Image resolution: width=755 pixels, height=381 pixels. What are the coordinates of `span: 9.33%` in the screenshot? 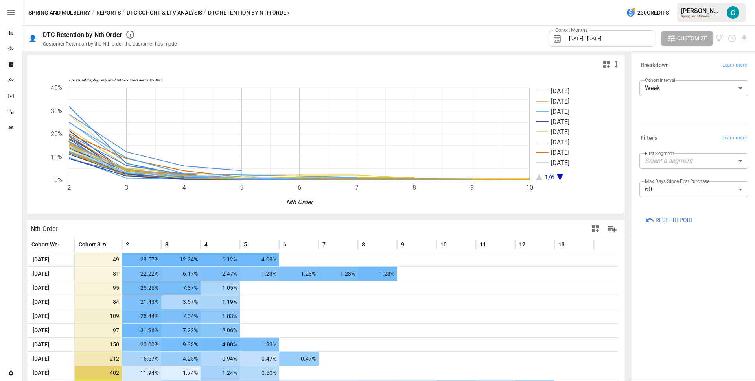 It's located at (182, 344).